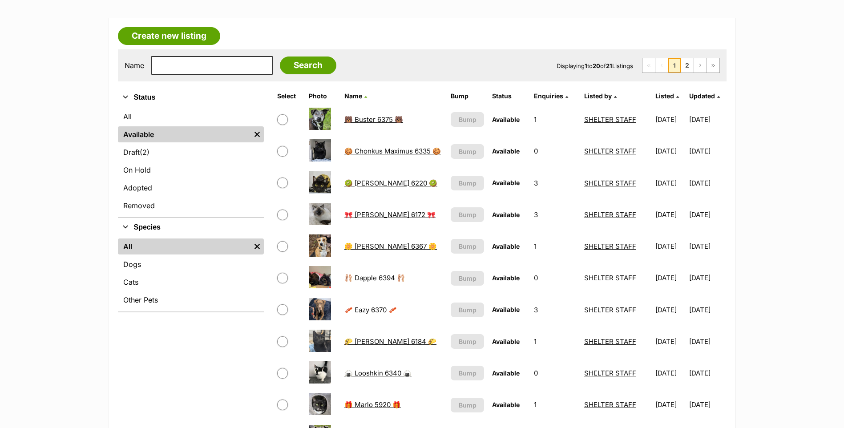 Image resolution: width=844 pixels, height=428 pixels. Describe the element at coordinates (675, 65) in the screenshot. I see `span: Page 1` at that location.